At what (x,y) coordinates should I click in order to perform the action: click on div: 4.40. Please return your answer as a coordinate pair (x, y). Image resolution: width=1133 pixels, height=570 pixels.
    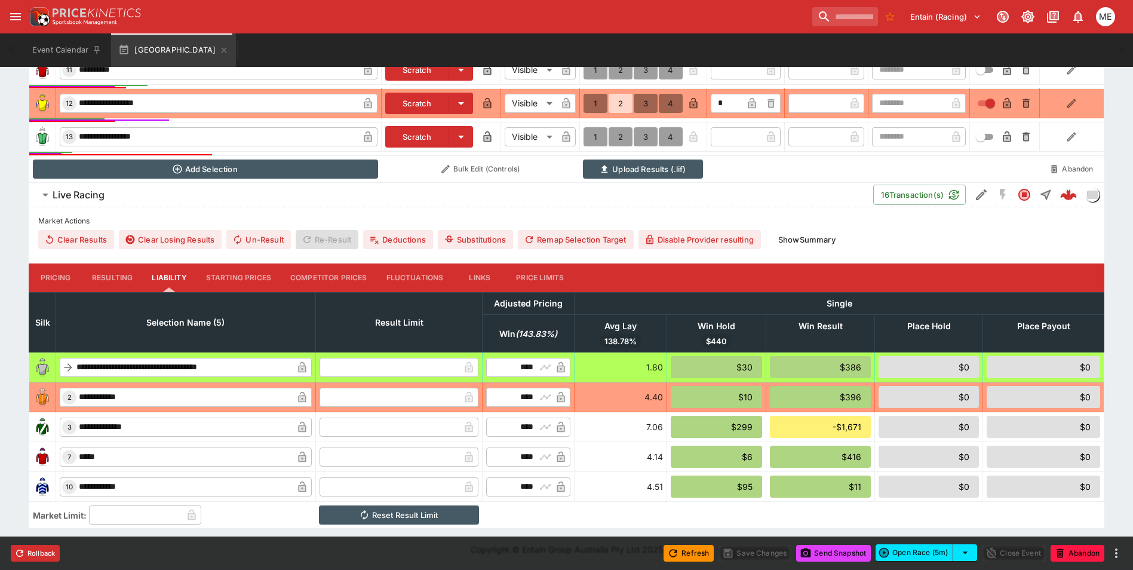
    Looking at the image, I should click on (620, 397).